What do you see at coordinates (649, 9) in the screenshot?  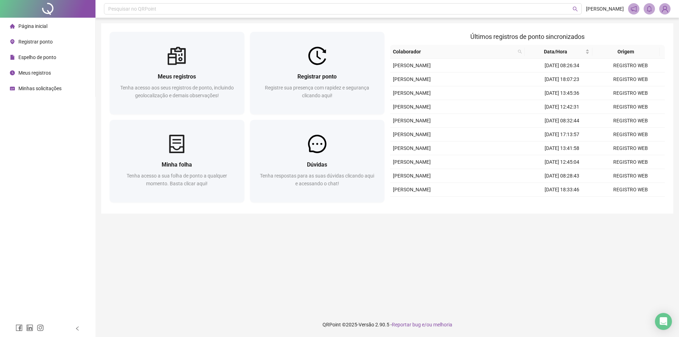 I see `span: bell` at bounding box center [649, 9].